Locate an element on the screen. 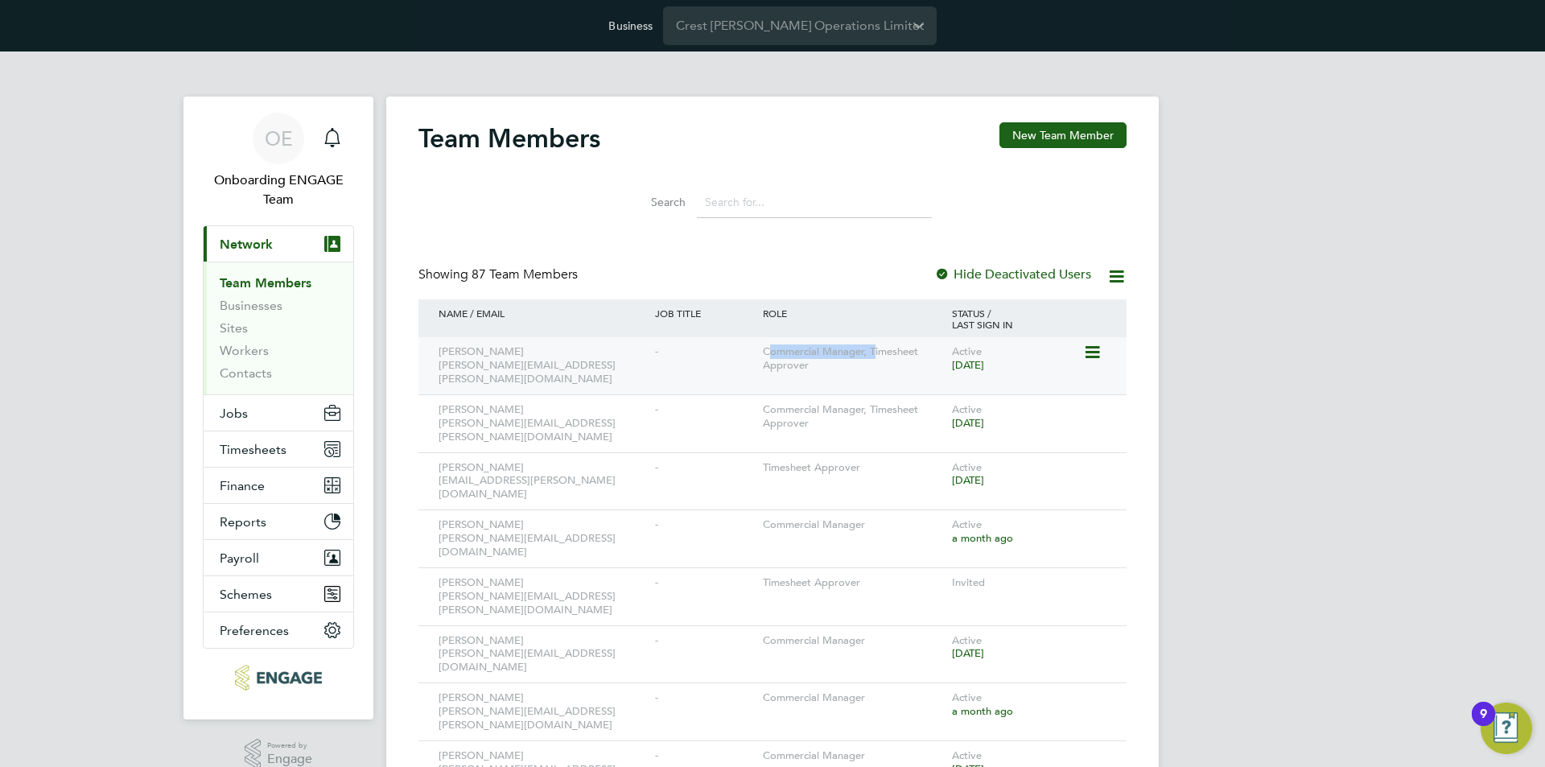 This screenshot has height=767, width=1545. label: Search is located at coordinates (649, 202).